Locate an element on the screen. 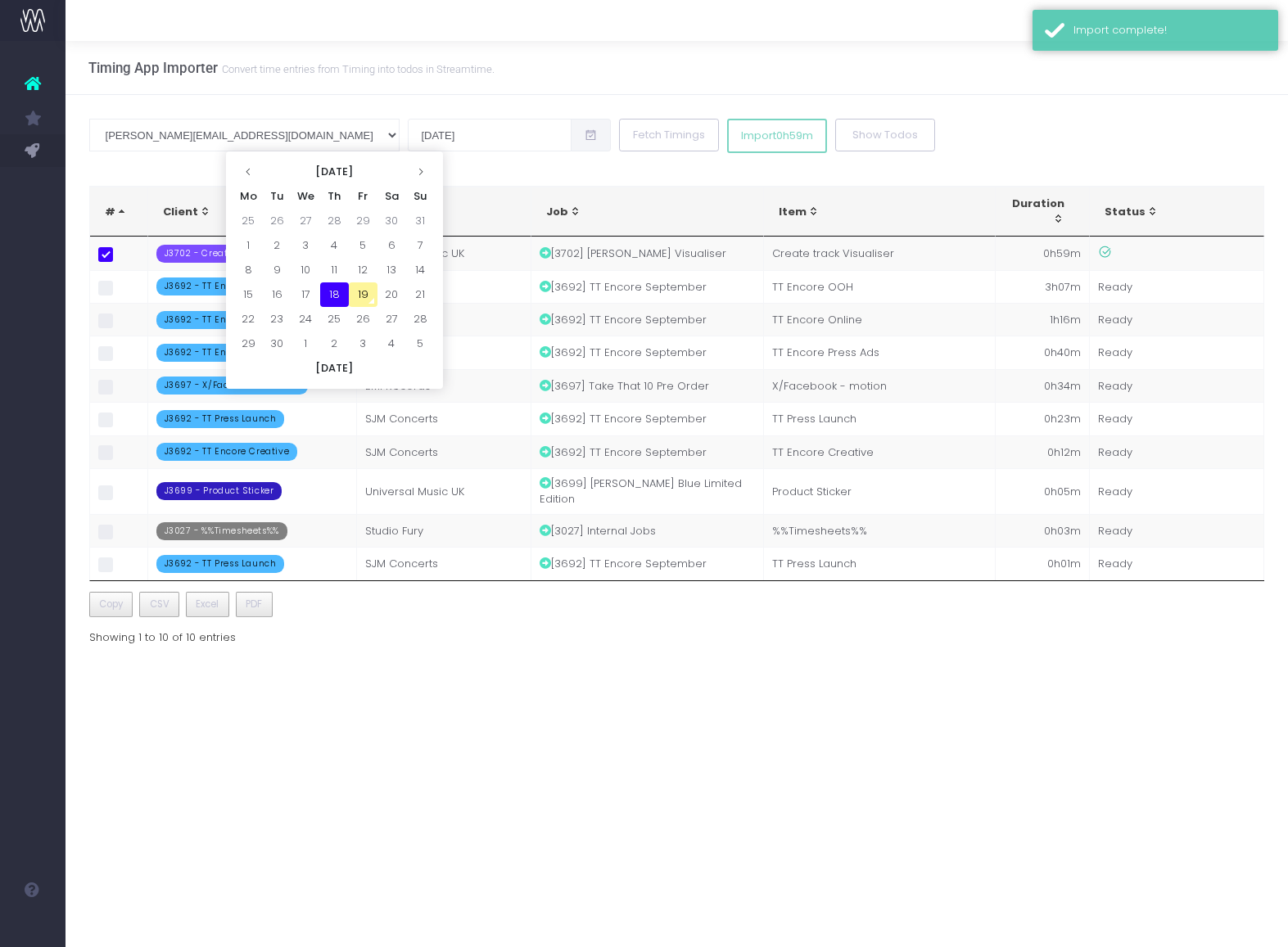  td: 1 is located at coordinates (248, 245).